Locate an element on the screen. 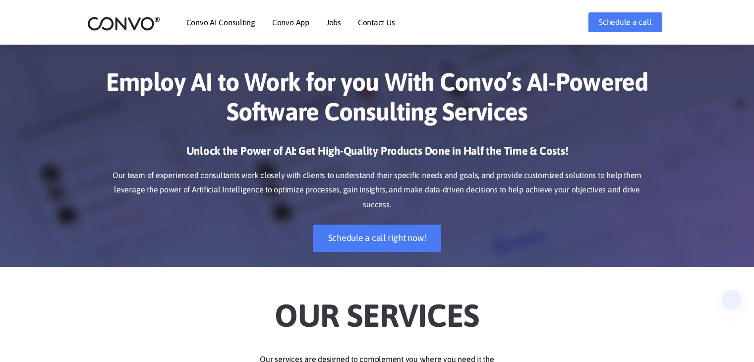 The height and width of the screenshot is (362, 754). h1: Employ AI to Work for you With Convo’s AI-Powered Software Consulting Services is located at coordinates (377, 100).